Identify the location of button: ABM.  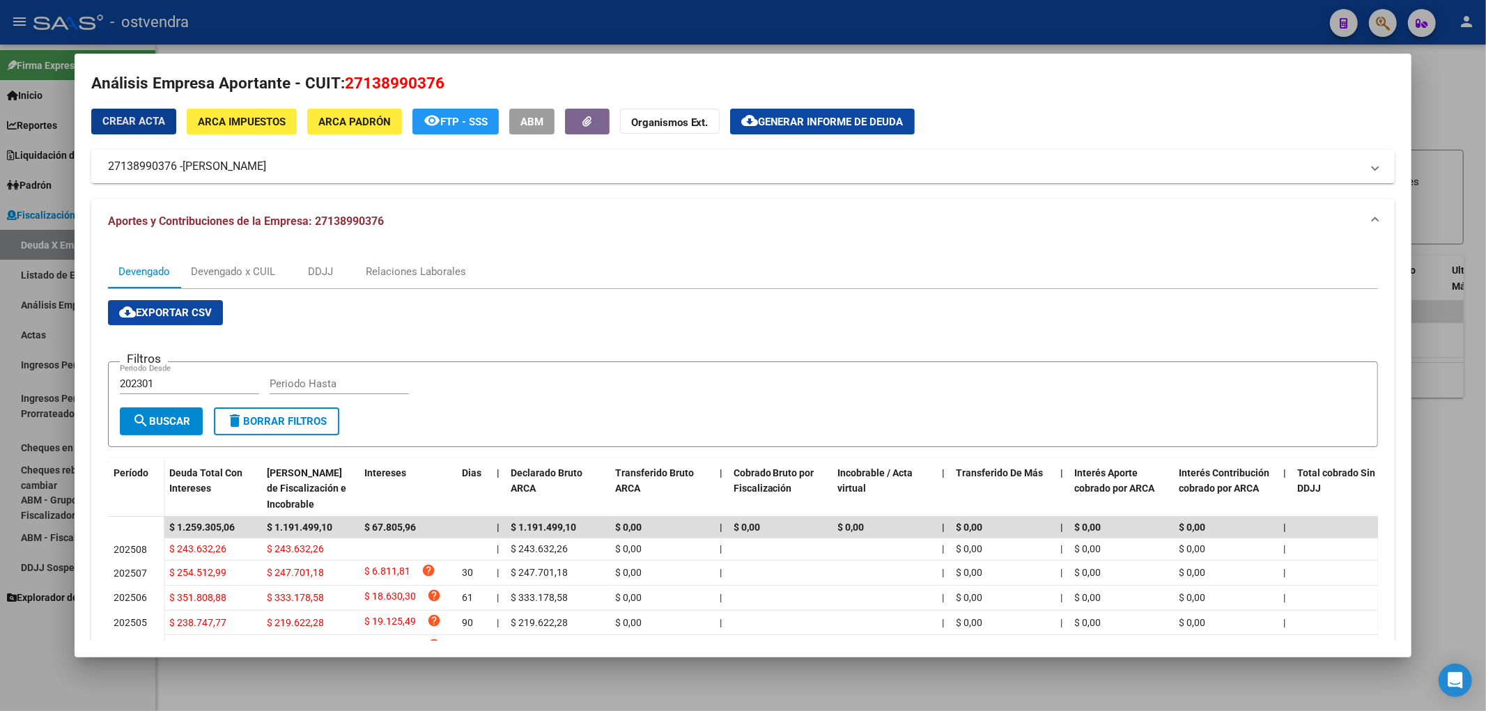
(531, 121).